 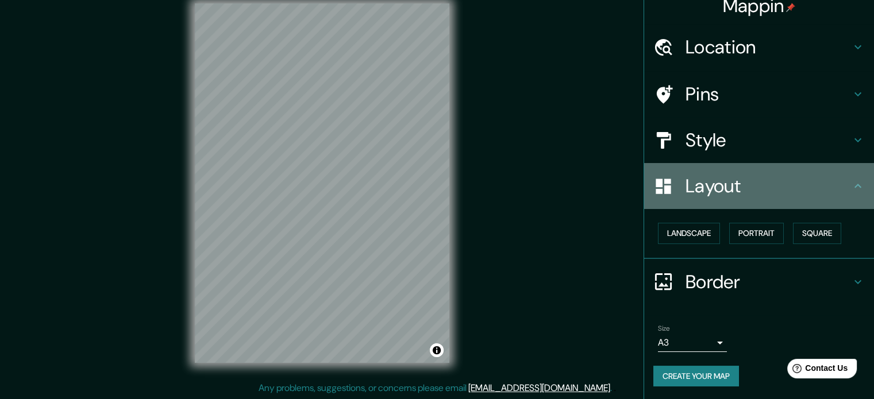 What do you see at coordinates (759, 47) in the screenshot?
I see `div: Location` at bounding box center [759, 47].